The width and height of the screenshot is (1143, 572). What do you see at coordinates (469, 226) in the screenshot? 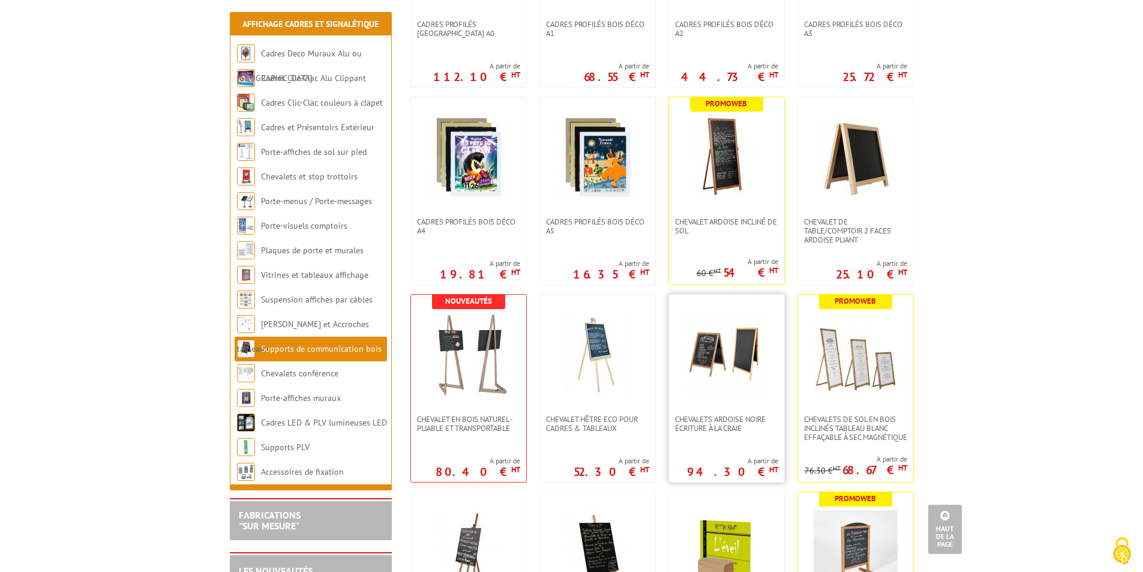
I see `a: Cadres Profilés Bois Déco A4` at bounding box center [469, 226].